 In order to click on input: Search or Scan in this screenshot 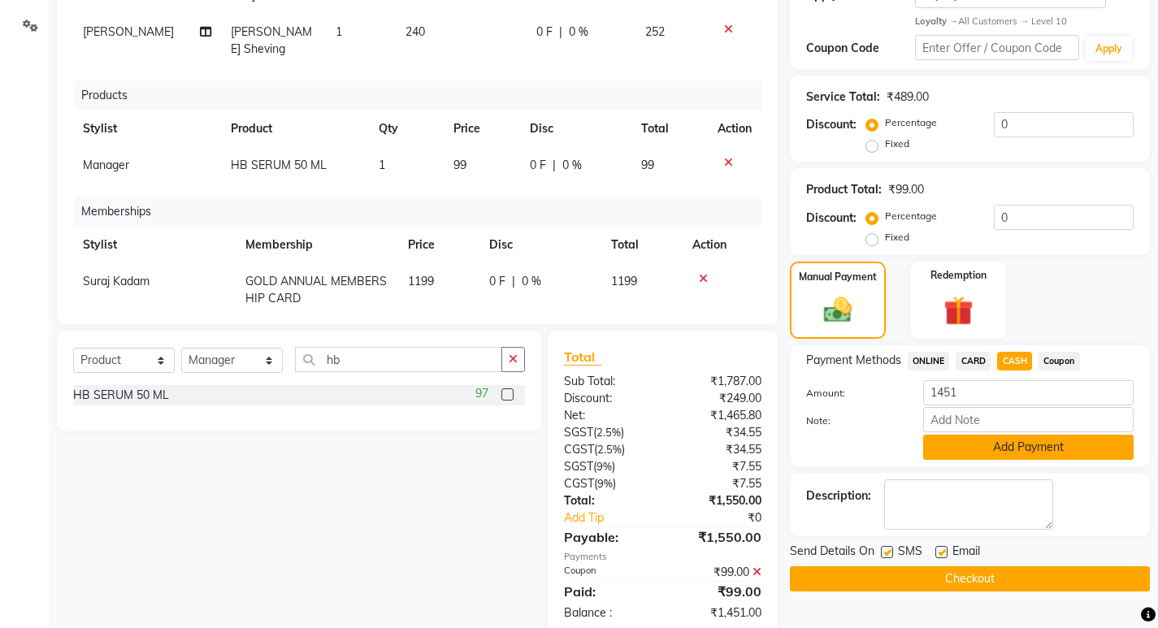, I will do `click(398, 359)`.